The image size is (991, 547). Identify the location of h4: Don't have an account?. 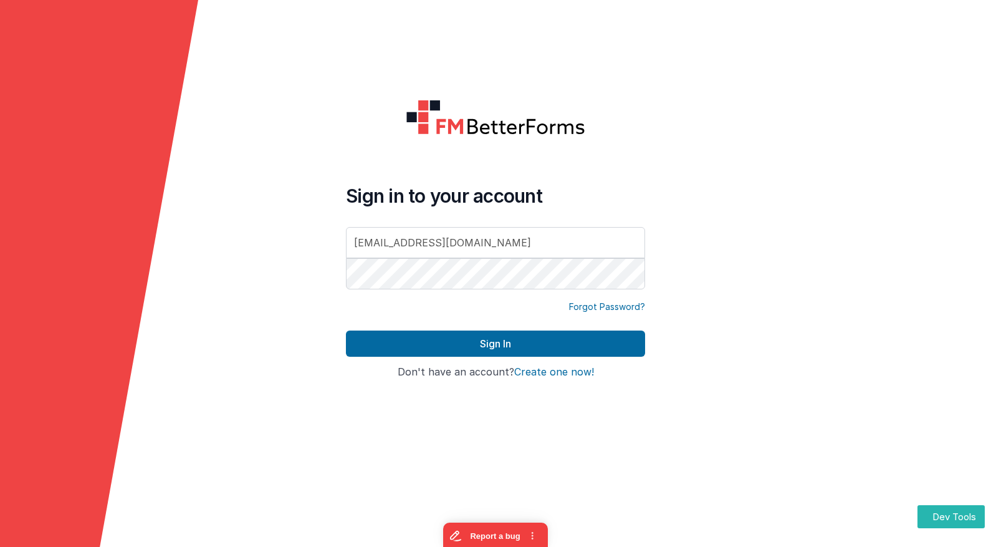
(496, 372).